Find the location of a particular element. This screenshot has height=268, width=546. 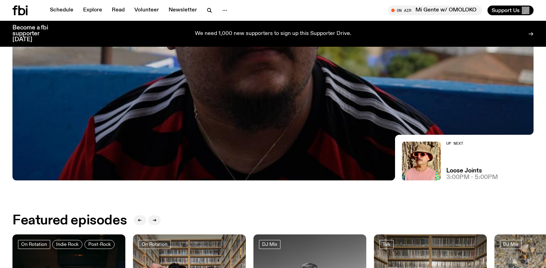

span: Talk is located at coordinates (386, 244).